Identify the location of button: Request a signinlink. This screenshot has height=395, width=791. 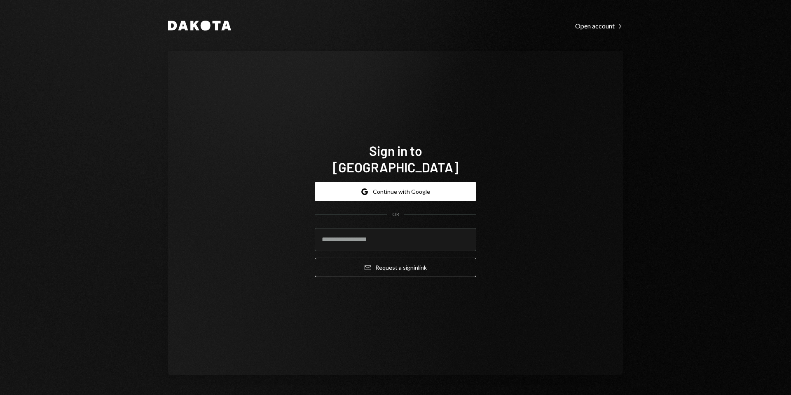
(395, 267).